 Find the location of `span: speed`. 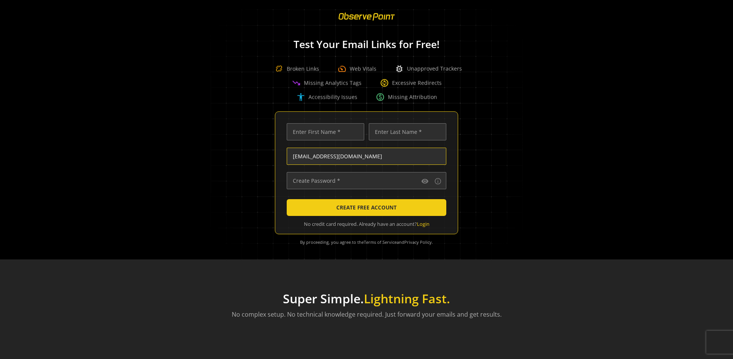

span: speed is located at coordinates (342, 69).